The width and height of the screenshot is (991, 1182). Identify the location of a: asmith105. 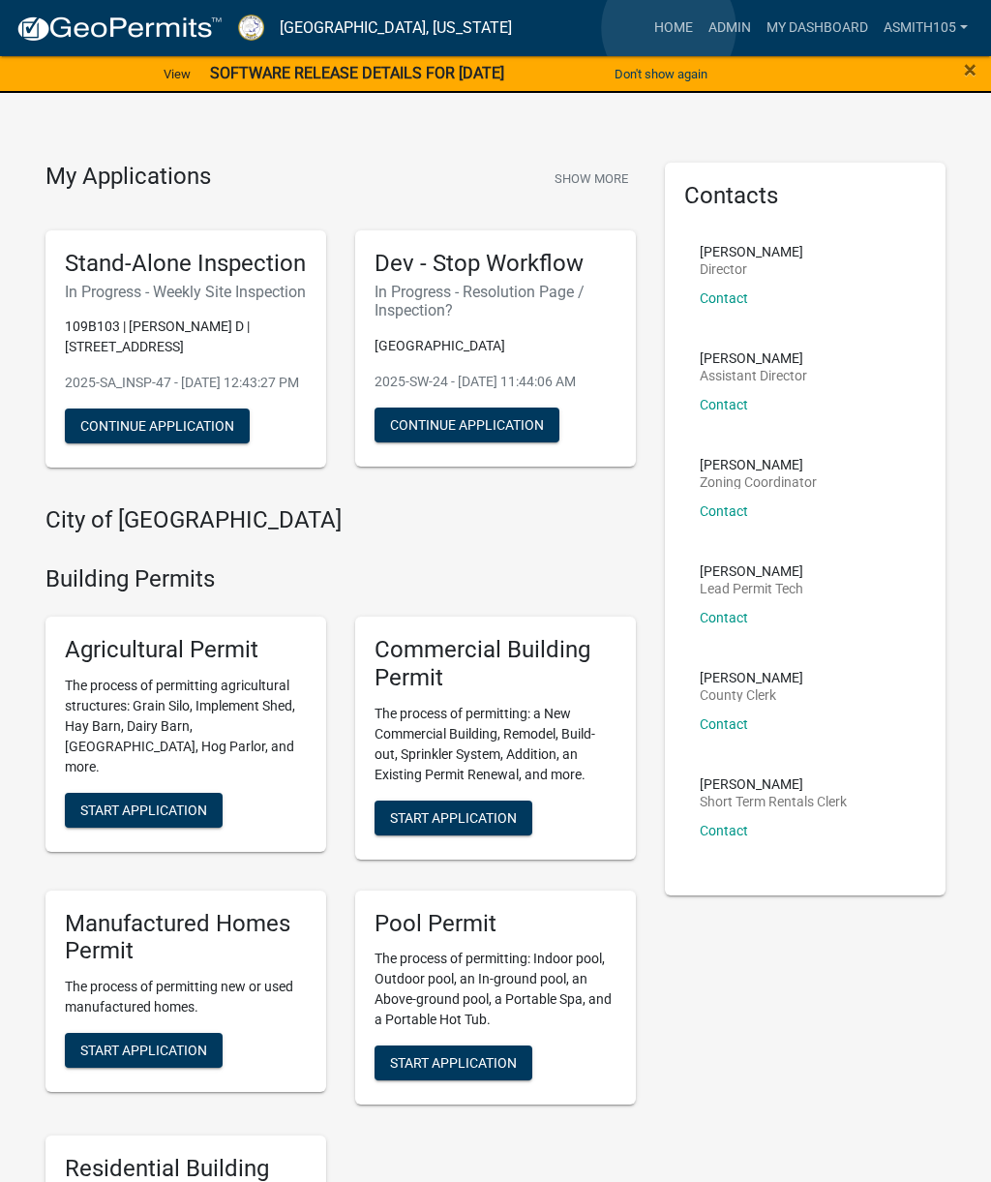
(926, 28).